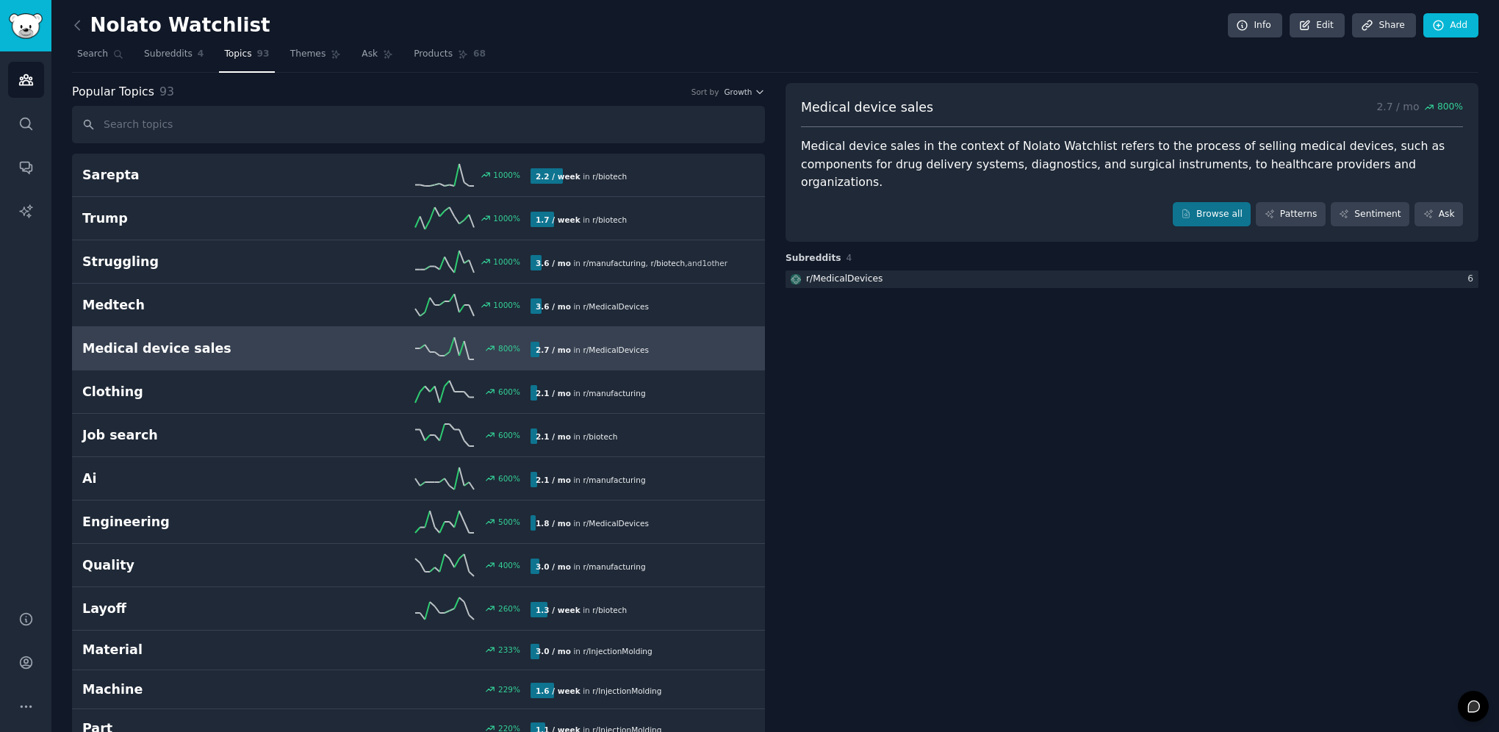  Describe the element at coordinates (509, 608) in the screenshot. I see `div: 260 %` at that location.